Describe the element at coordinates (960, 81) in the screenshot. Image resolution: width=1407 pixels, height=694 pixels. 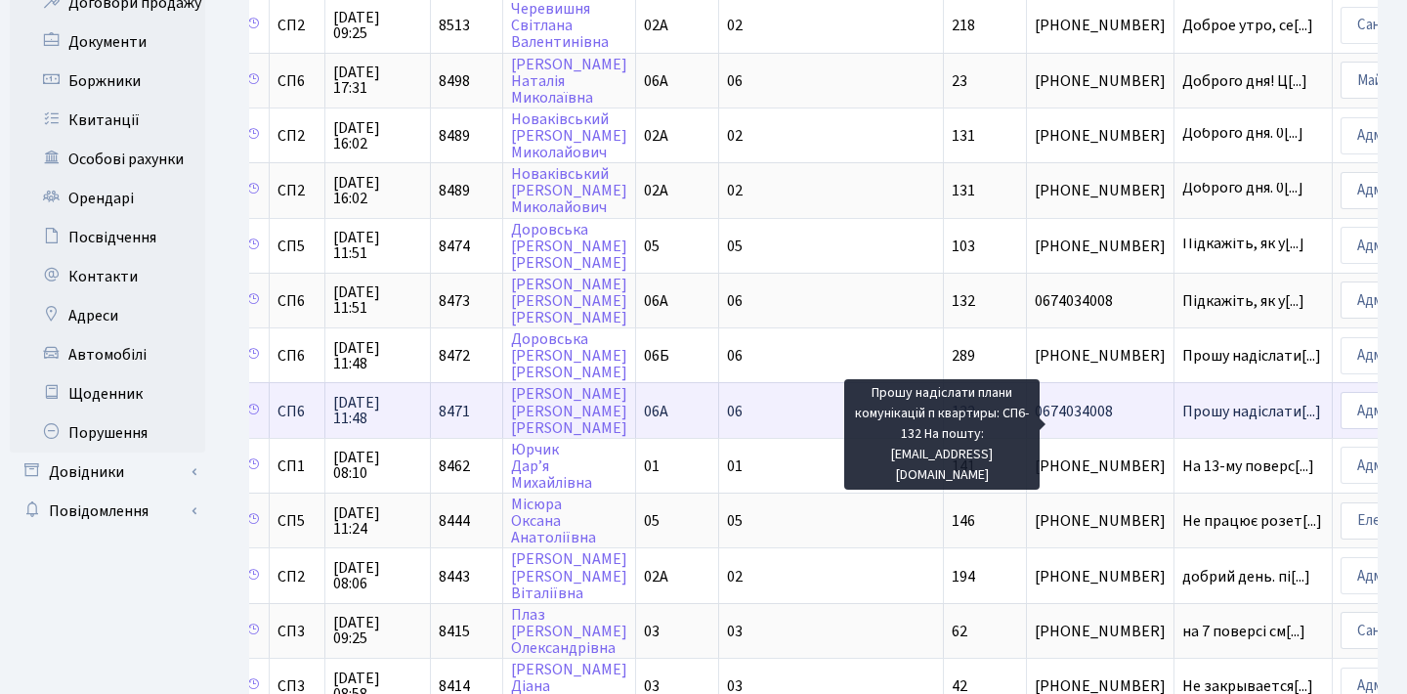
I see `span: 23` at that location.